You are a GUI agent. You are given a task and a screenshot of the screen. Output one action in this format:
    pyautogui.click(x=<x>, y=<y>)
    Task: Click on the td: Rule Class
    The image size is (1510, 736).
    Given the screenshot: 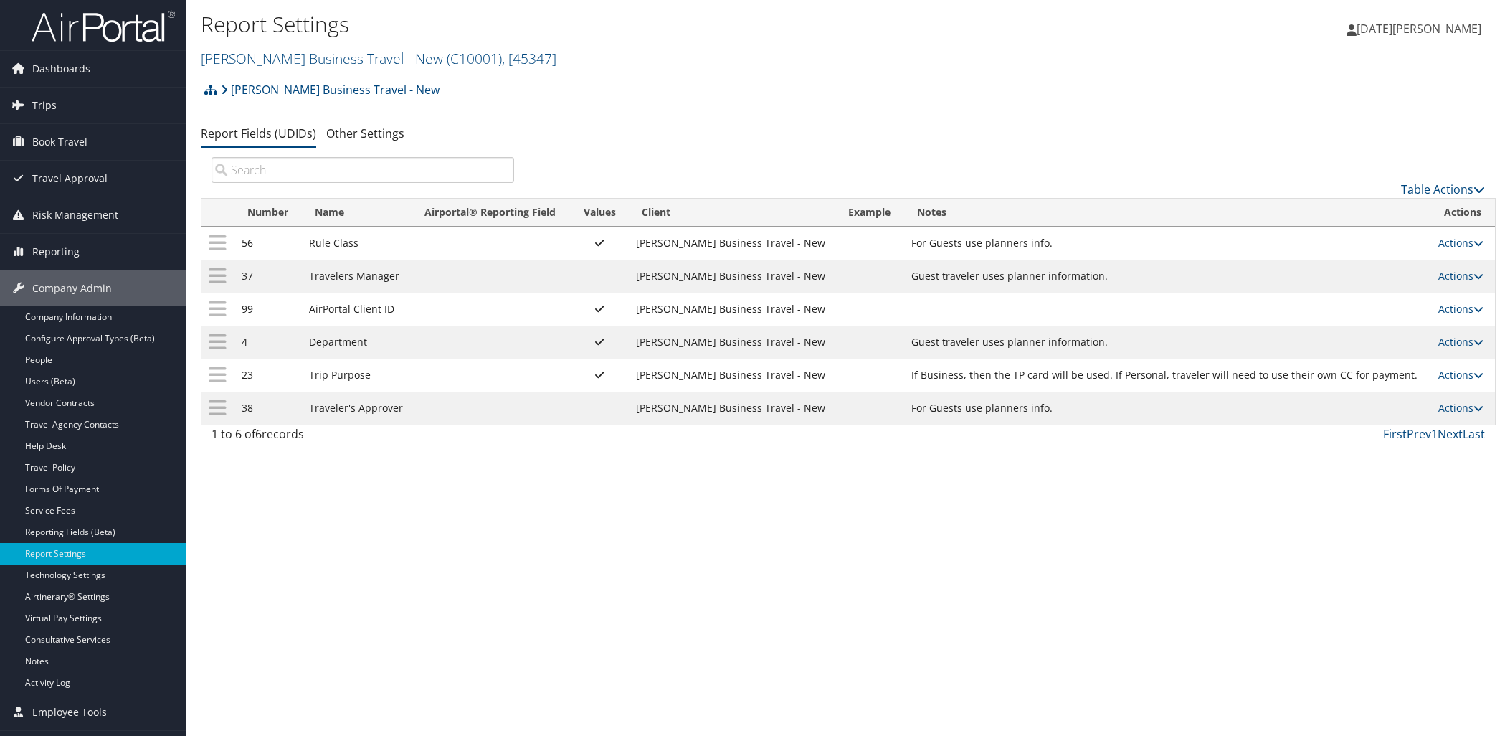 What is the action you would take?
    pyautogui.click(x=356, y=243)
    